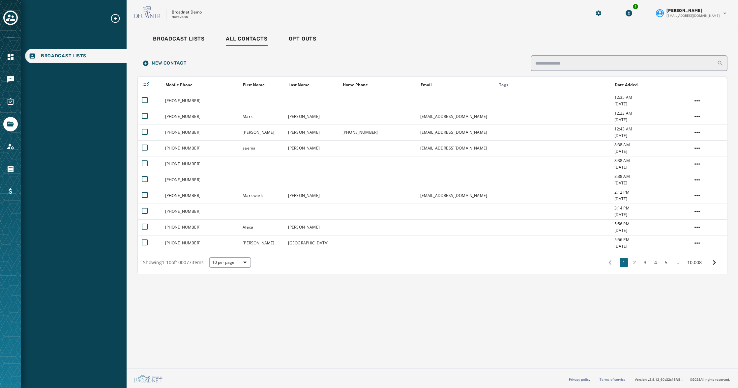 The image size is (738, 388). Describe the element at coordinates (261, 227) in the screenshot. I see `td: Alexa` at that location.